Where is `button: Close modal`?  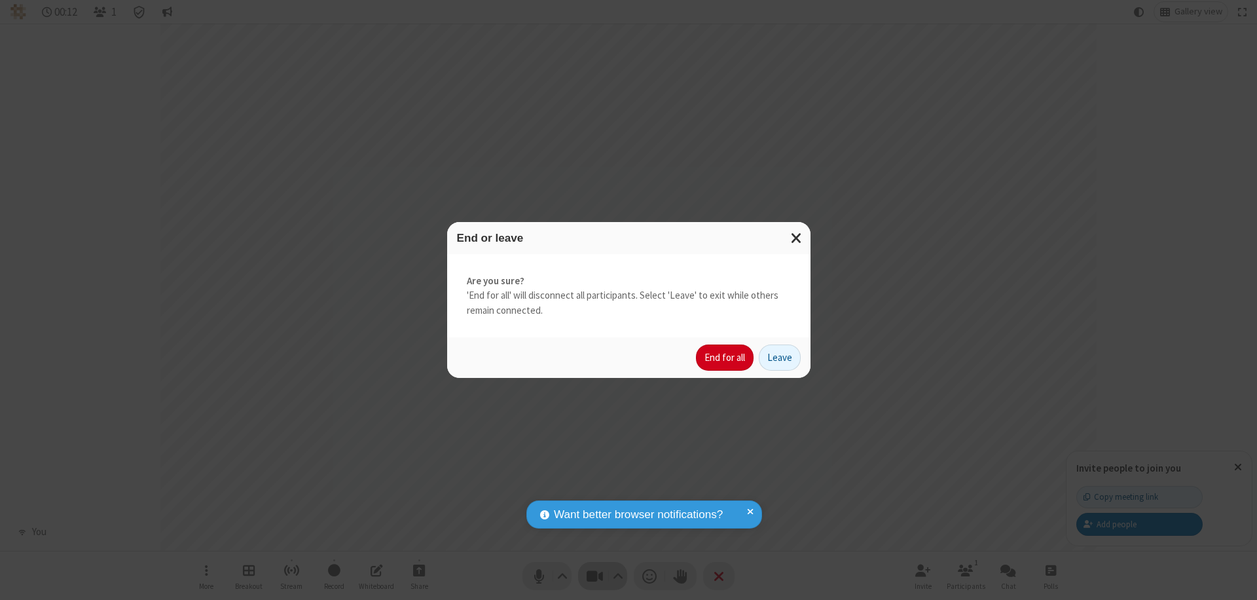
button: Close modal is located at coordinates (797, 238).